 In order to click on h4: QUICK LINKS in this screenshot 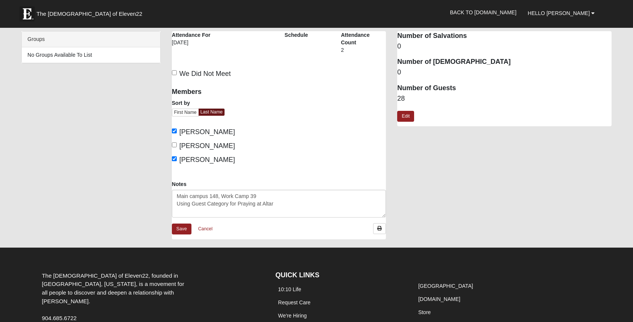, I will do `click(340, 276)`.